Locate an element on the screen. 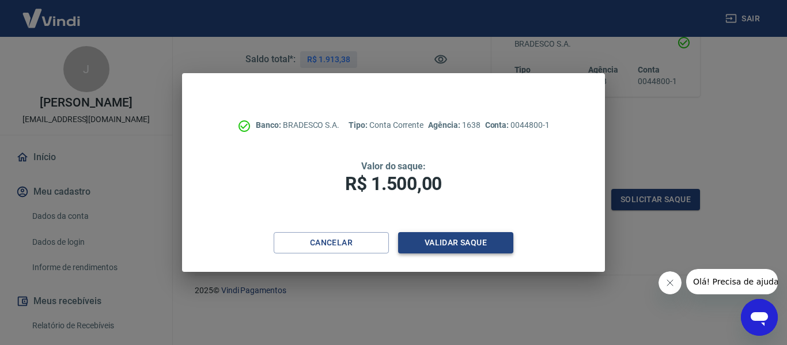  p: Conta Corrente is located at coordinates (386, 125).